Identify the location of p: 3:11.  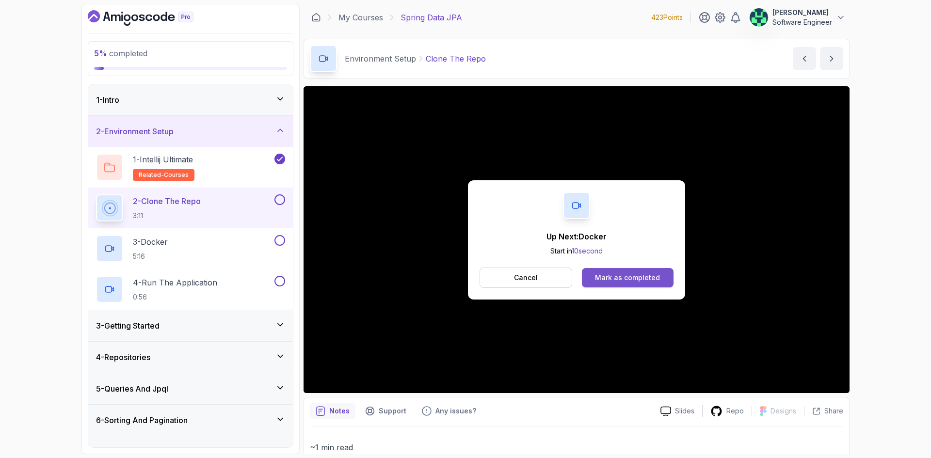
(167, 216).